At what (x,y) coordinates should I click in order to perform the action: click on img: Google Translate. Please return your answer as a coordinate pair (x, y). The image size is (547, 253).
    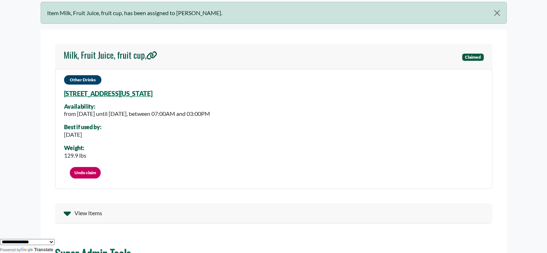
    Looking at the image, I should click on (27, 250).